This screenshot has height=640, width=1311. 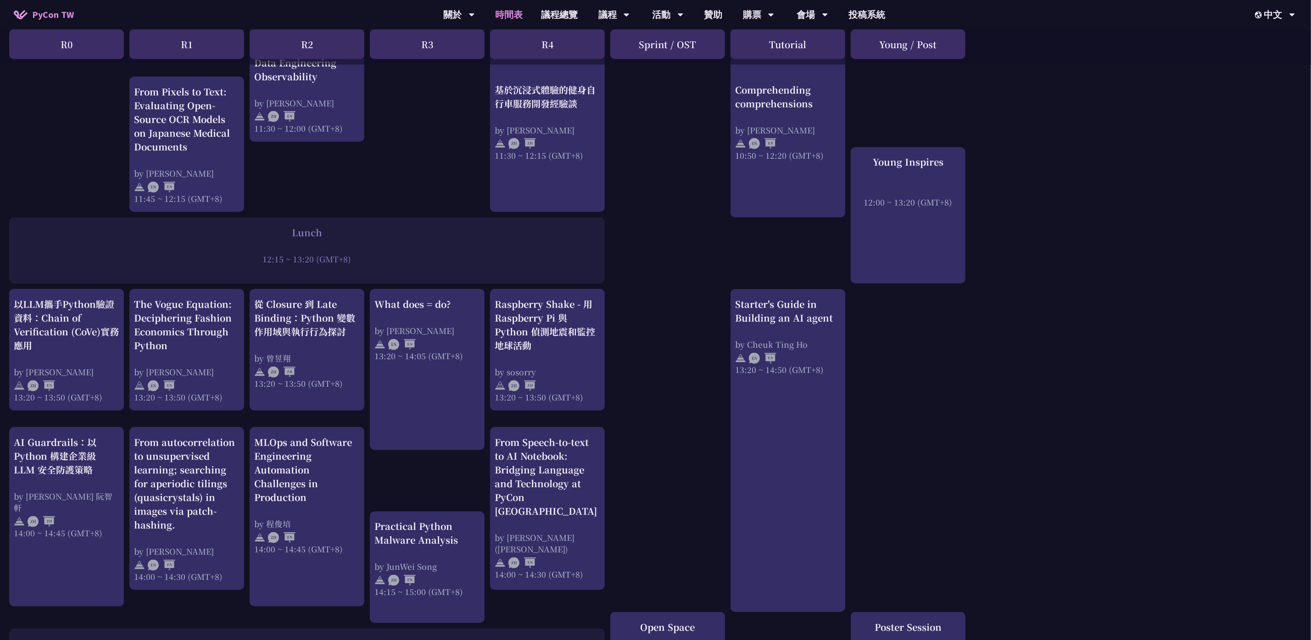 I want to click on div: Young Inspires, so click(x=908, y=162).